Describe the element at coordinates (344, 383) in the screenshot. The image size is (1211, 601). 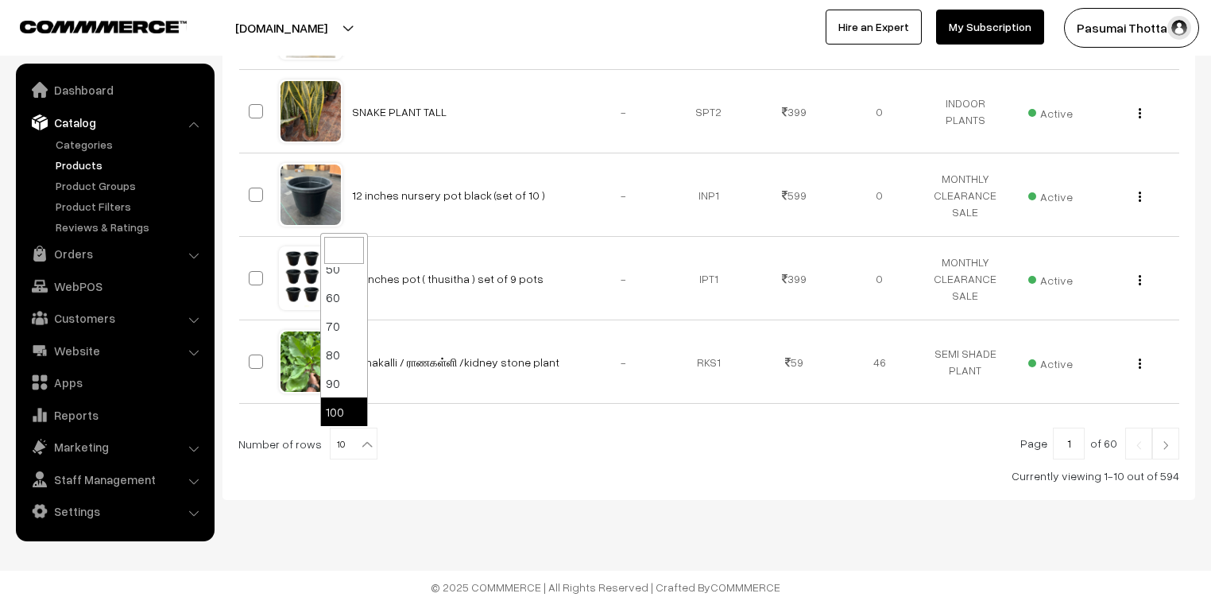
I see `li: 90` at that location.